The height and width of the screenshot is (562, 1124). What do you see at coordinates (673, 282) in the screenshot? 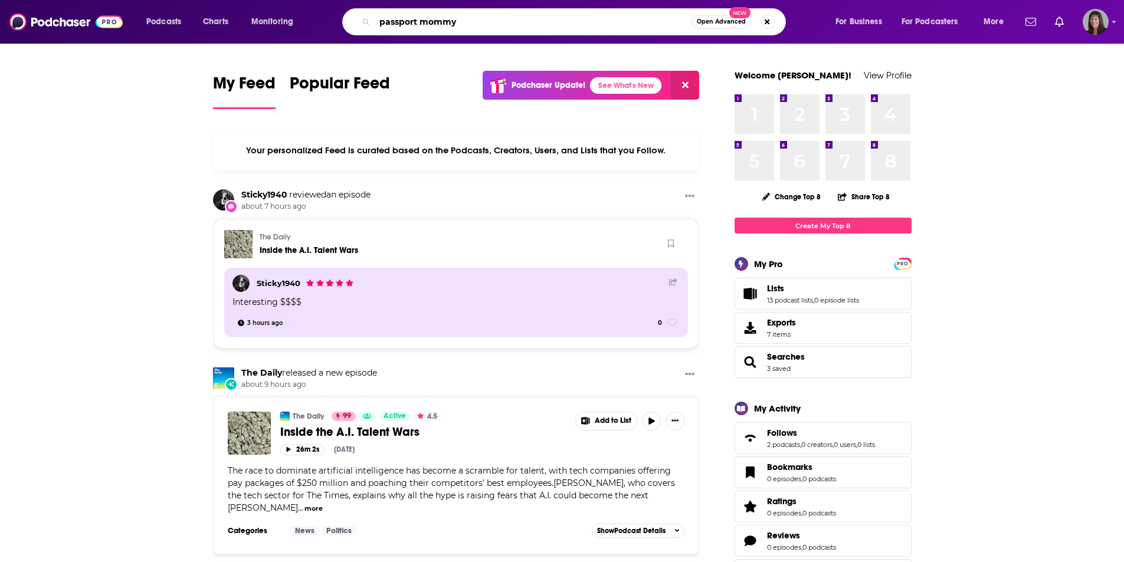
I see `a: Share Button` at bounding box center [673, 282].